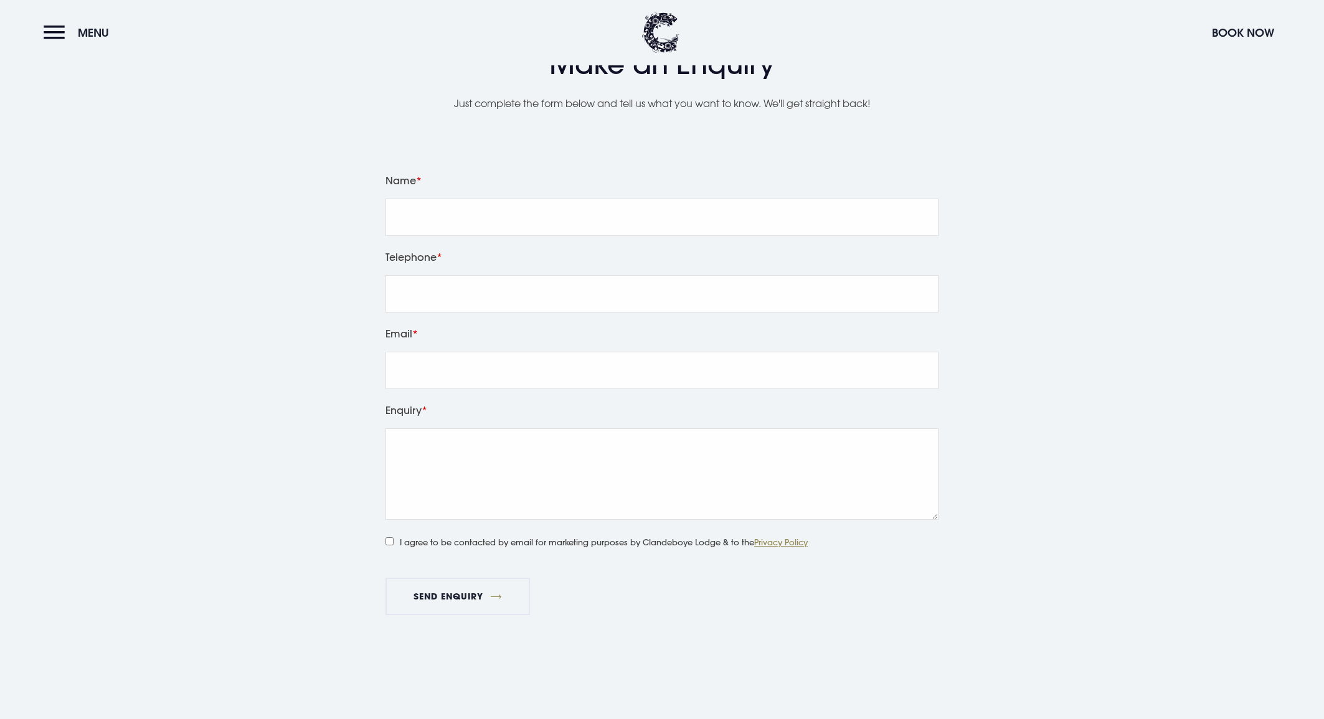 Image resolution: width=1324 pixels, height=719 pixels. Describe the element at coordinates (662, 334) in the screenshot. I see `label: Email` at that location.